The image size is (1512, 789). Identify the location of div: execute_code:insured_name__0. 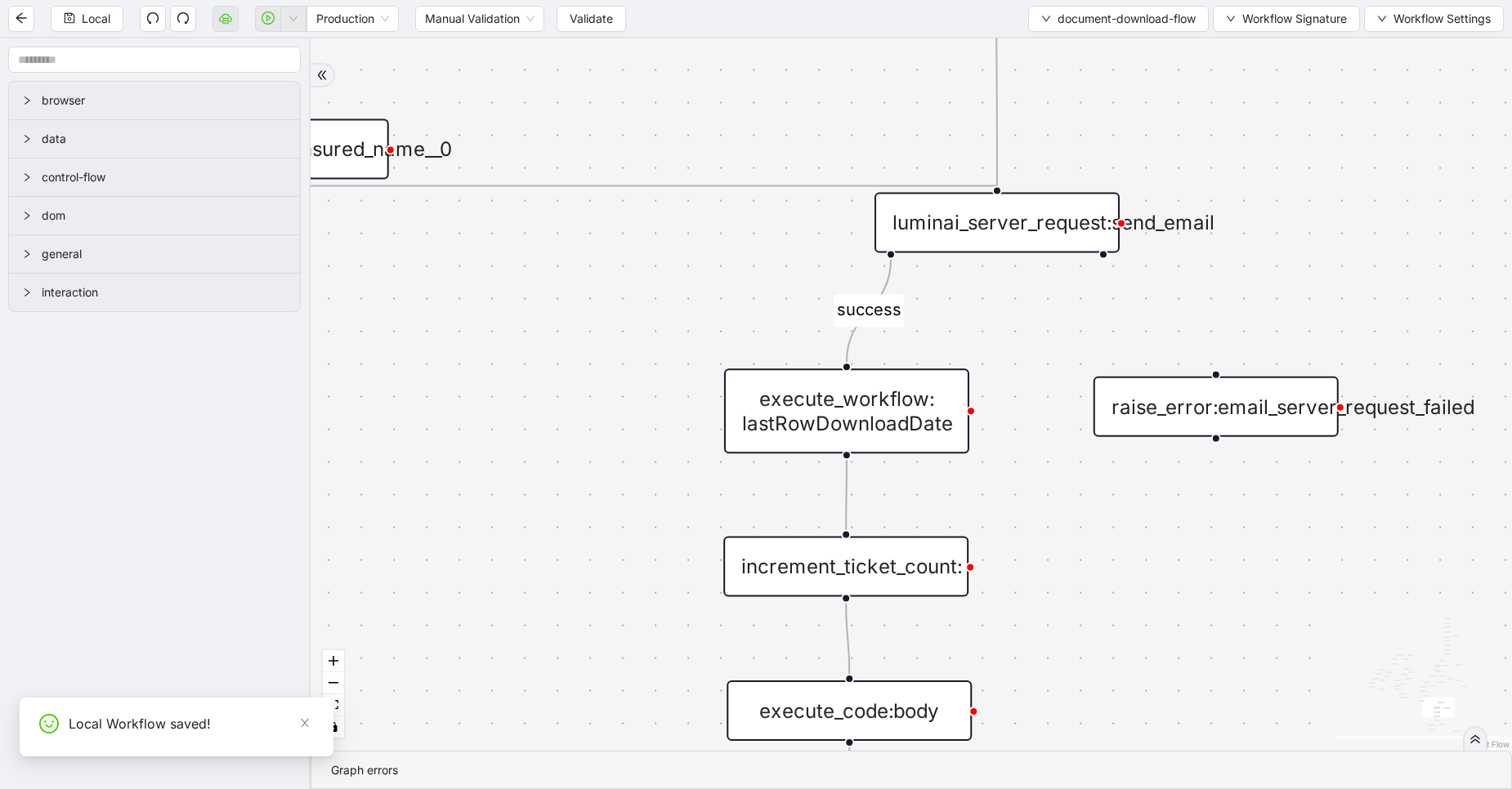
(266, 149).